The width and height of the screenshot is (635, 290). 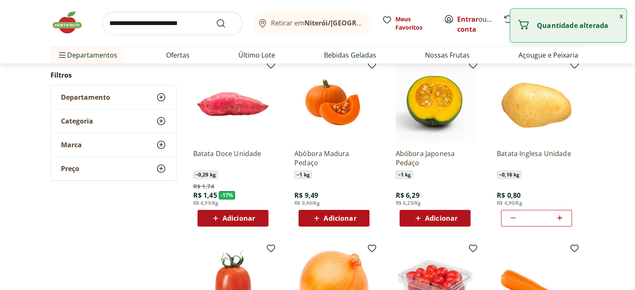 What do you see at coordinates (70, 169) in the screenshot?
I see `span: Preço` at bounding box center [70, 169].